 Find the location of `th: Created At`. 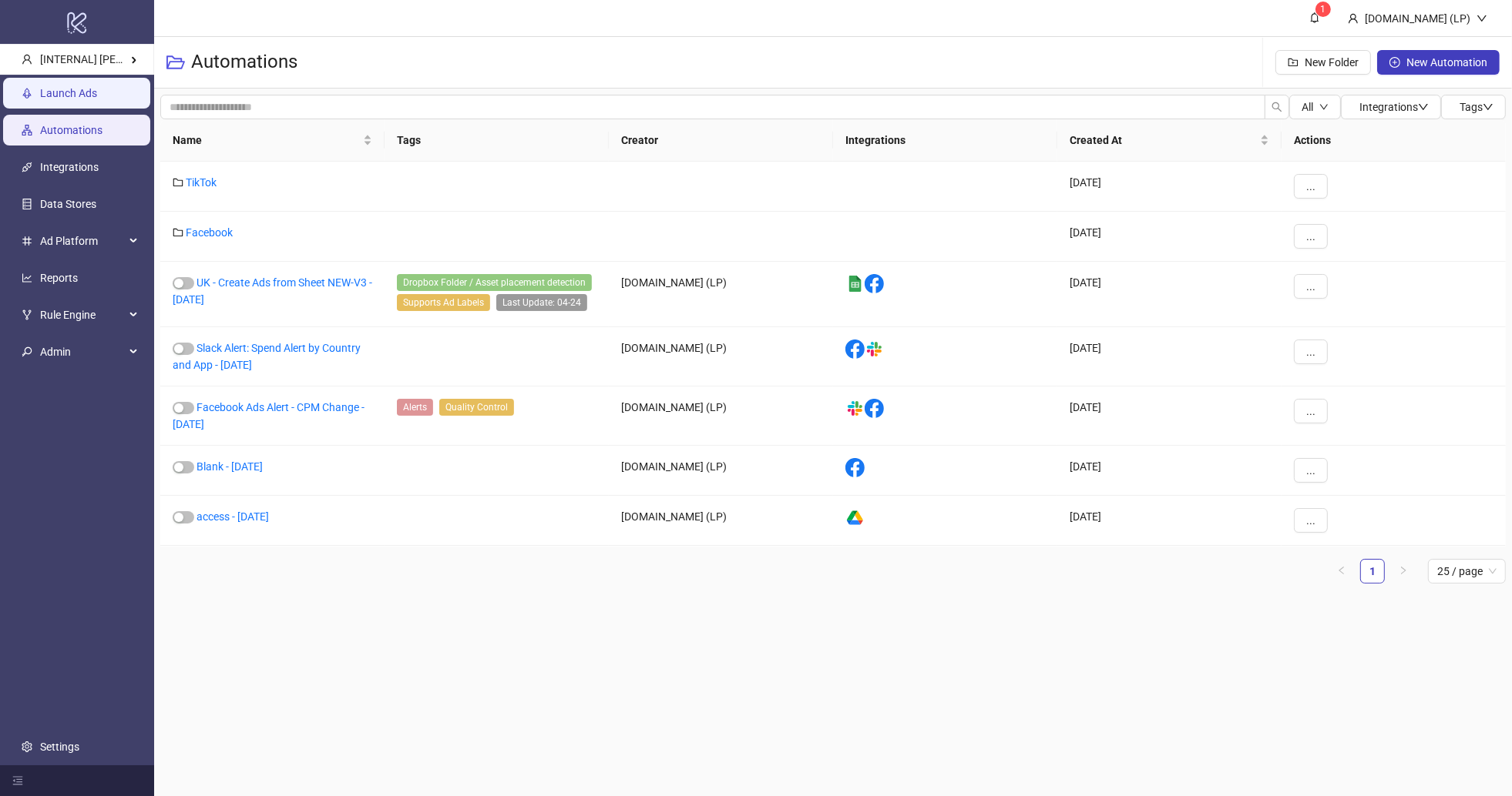

th: Created At is located at coordinates (1169, 140).